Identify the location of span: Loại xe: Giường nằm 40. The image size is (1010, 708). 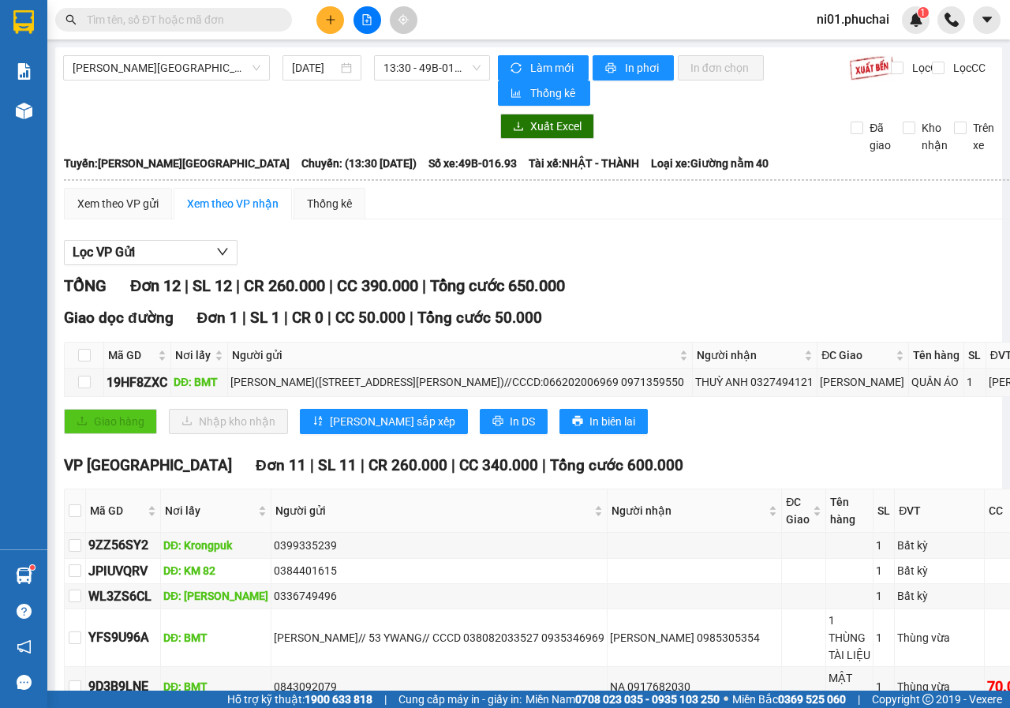
(710, 163).